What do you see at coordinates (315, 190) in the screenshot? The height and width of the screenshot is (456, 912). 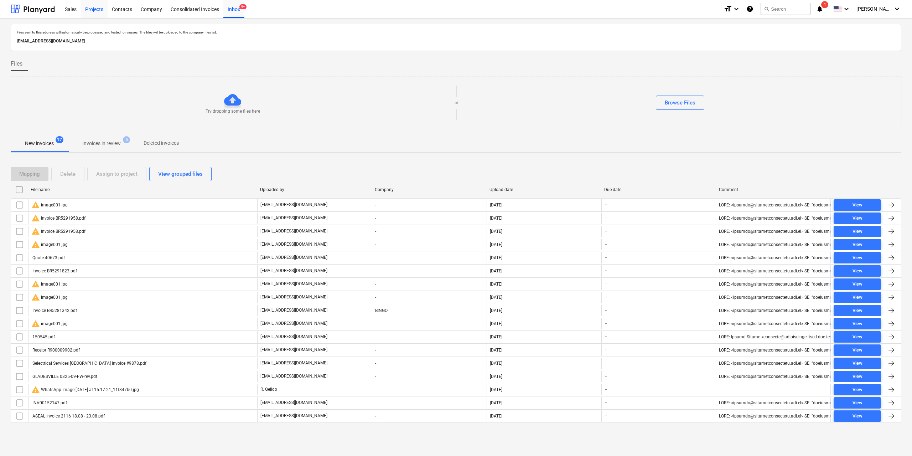 I see `div: Uploaded by` at bounding box center [315, 190].